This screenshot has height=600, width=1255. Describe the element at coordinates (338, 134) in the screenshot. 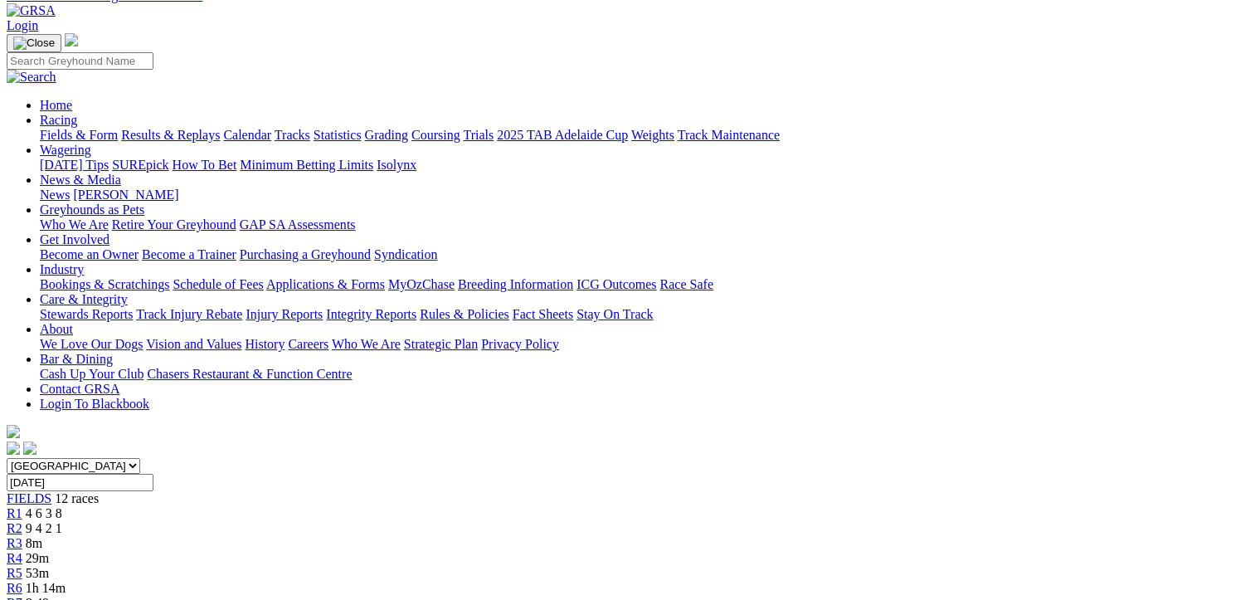

I see `a: Statistics` at that location.